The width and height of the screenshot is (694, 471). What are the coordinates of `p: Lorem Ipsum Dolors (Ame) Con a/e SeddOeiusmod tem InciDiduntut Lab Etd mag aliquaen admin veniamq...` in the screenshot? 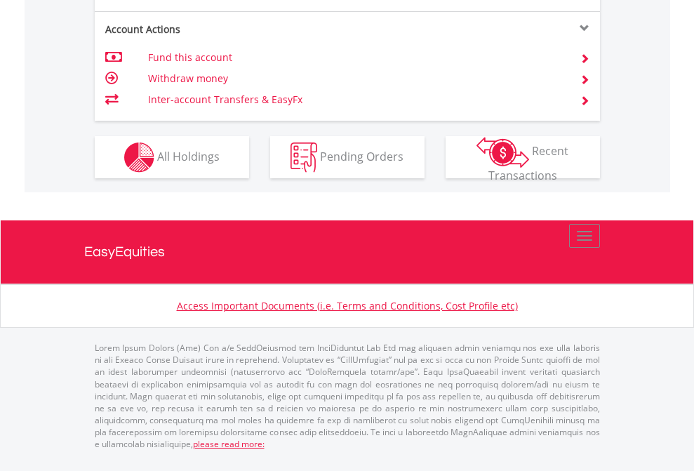 It's located at (348, 396).